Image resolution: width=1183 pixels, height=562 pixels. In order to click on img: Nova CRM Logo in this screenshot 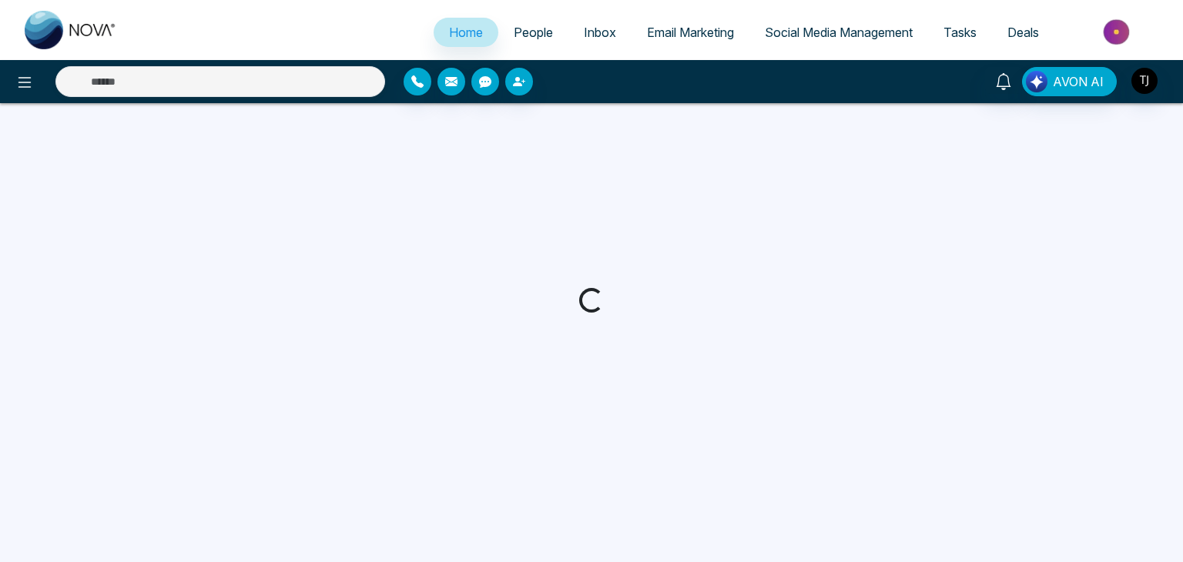, I will do `click(71, 30)`.